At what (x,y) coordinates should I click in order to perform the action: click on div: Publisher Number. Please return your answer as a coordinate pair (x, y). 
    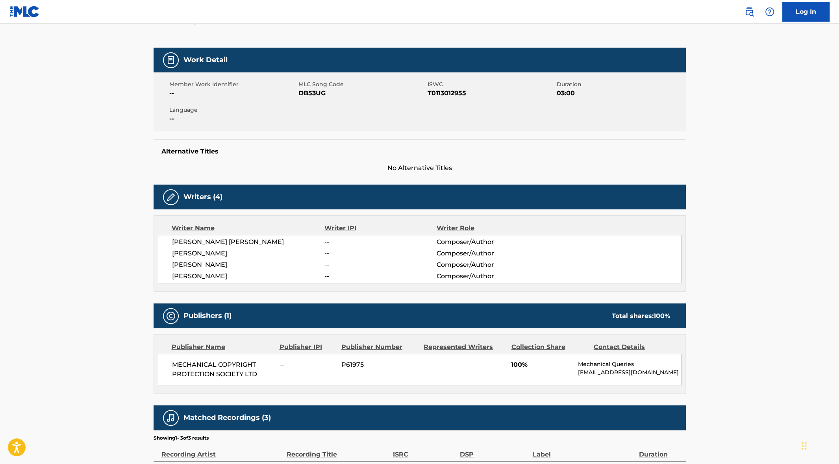
    Looking at the image, I should click on (380, 347).